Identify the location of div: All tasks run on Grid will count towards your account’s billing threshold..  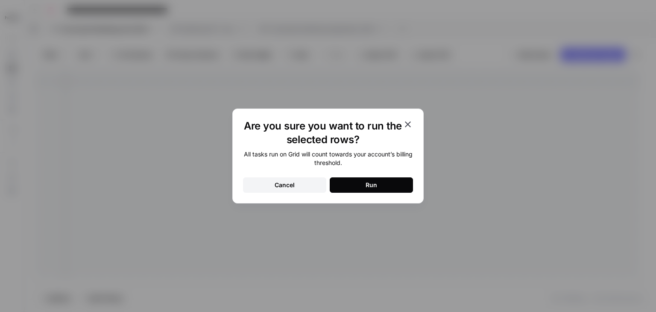
(328, 159).